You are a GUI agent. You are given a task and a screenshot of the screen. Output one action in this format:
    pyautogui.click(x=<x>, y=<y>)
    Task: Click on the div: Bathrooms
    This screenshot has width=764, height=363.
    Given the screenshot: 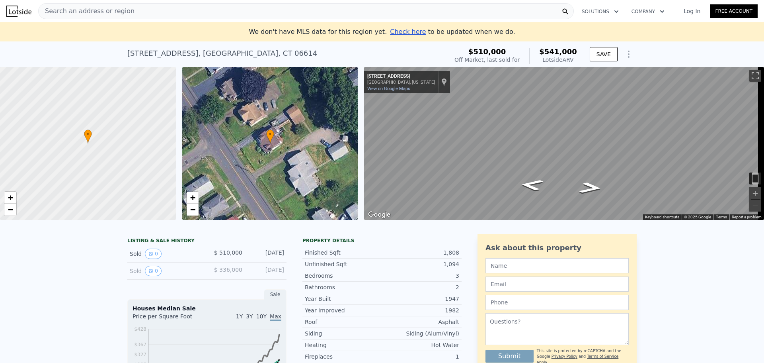 What is the action you would take?
    pyautogui.click(x=344, y=287)
    